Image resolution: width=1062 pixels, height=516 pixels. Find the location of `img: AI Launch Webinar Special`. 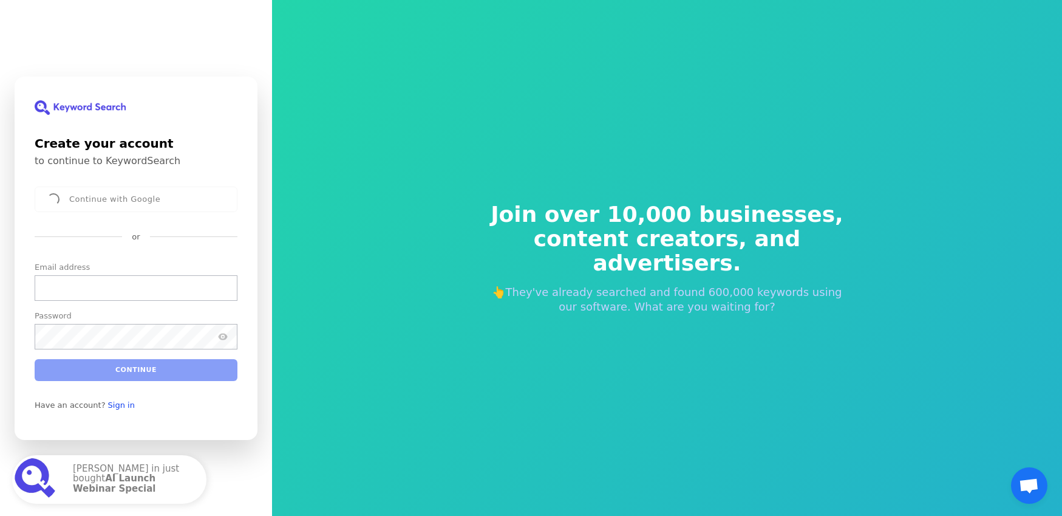

img: AI Launch Webinar Special is located at coordinates (36, 479).